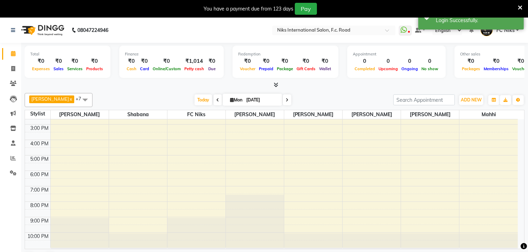 The height and width of the screenshot is (252, 528). Describe the element at coordinates (285, 54) in the screenshot. I see `div: Redemption` at that location.